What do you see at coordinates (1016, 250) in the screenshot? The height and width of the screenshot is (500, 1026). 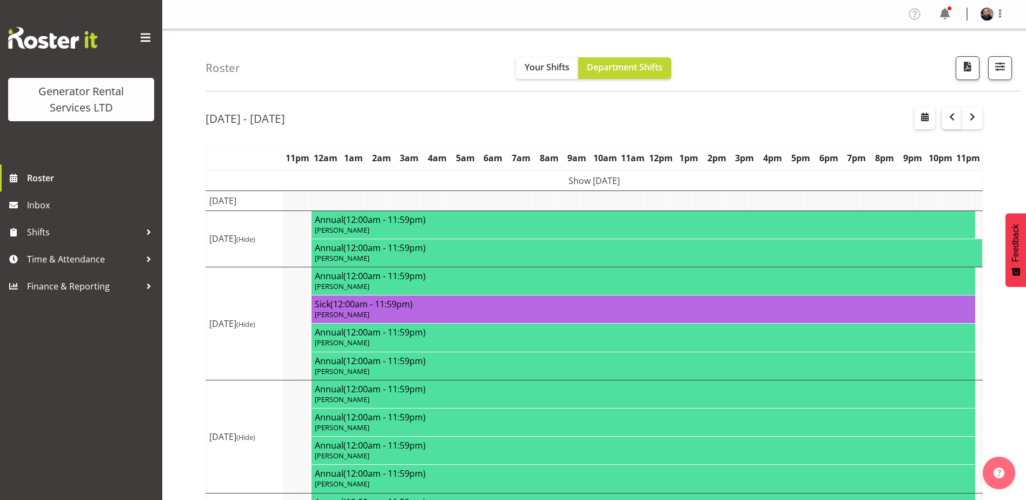 I see `button: Feedback - Show survey` at bounding box center [1016, 250].